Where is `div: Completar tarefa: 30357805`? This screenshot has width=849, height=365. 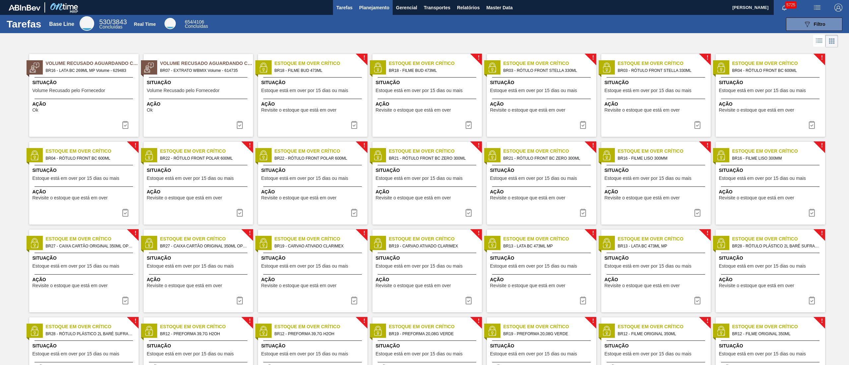
div: Completar tarefa: 30357805 is located at coordinates (469, 213).